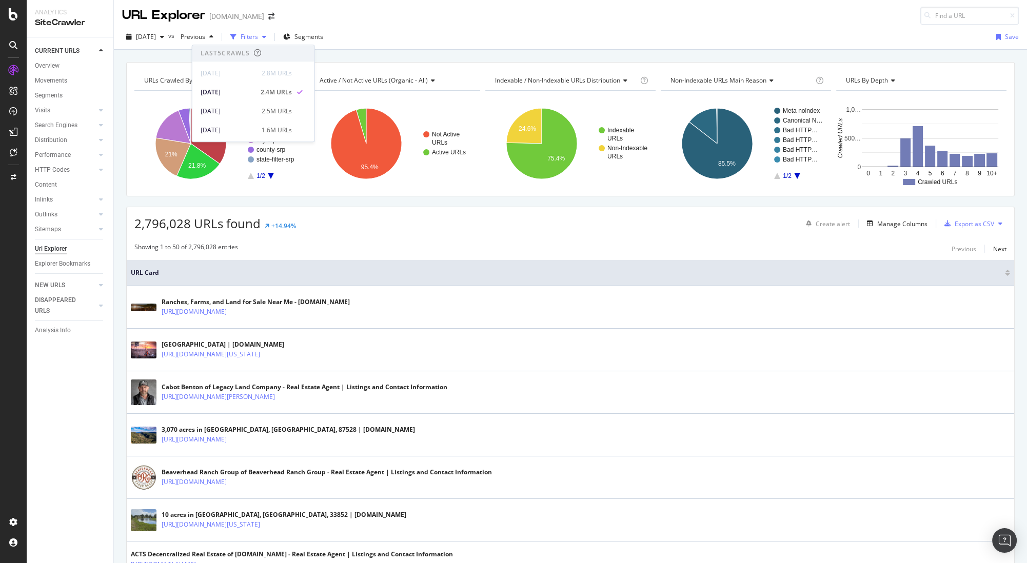 The width and height of the screenshot is (1027, 563). Describe the element at coordinates (937, 182) in the screenshot. I see `text: Crawled URLs` at that location.